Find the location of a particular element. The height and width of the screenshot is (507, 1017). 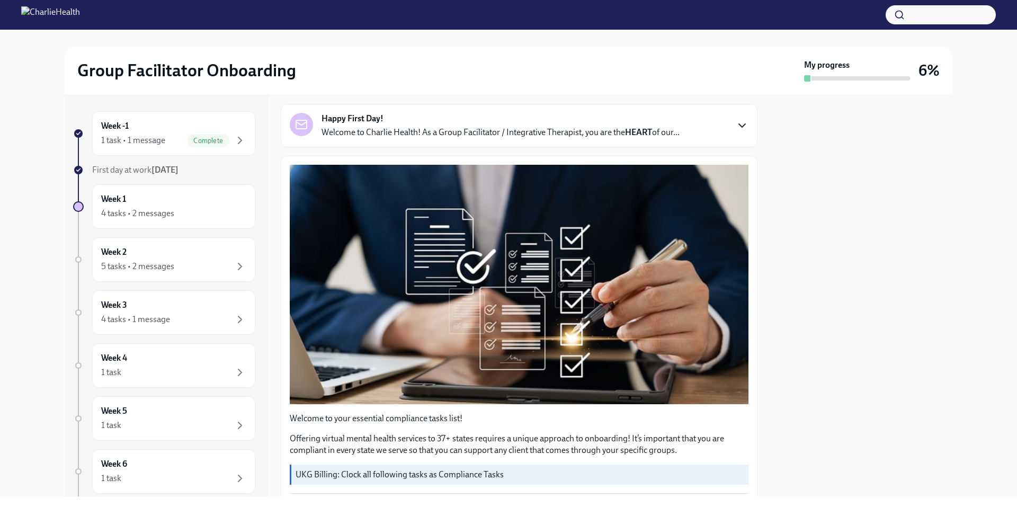

h2: Group Facilitator Onboarding is located at coordinates (186, 70).